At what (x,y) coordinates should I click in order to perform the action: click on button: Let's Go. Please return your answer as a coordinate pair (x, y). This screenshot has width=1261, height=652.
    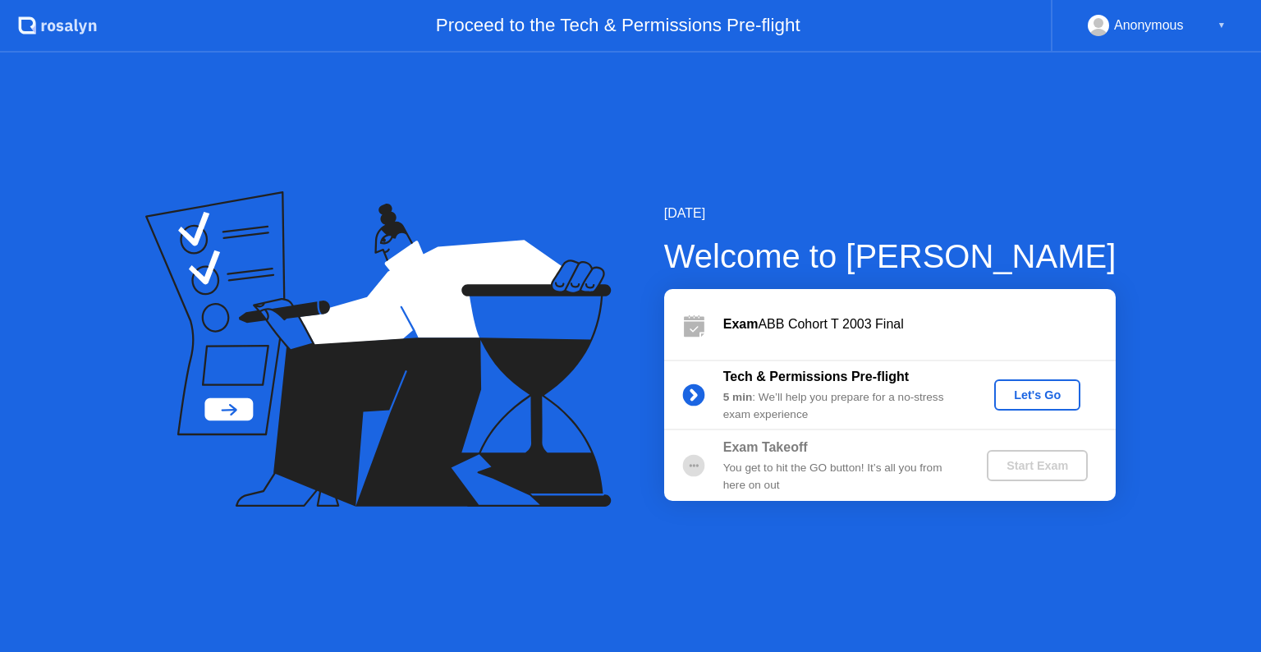
    Looking at the image, I should click on (1037, 395).